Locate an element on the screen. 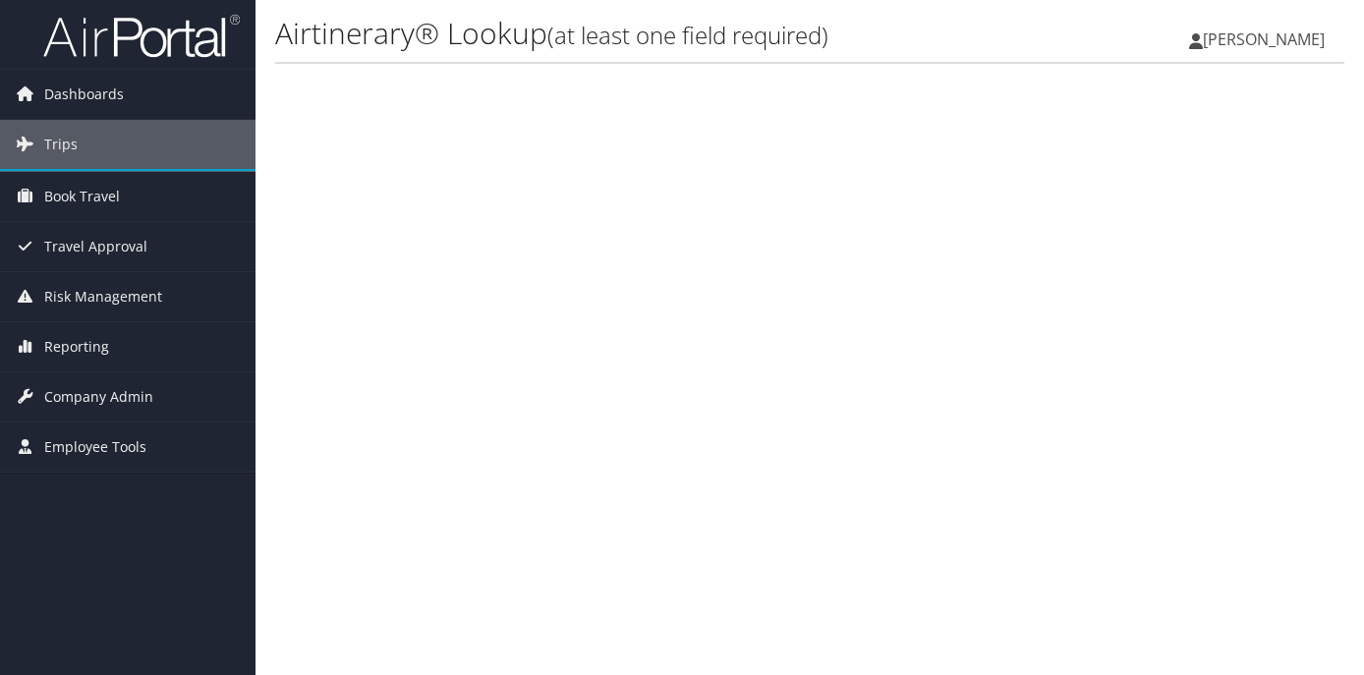 This screenshot has height=675, width=1364. span: Risk Management is located at coordinates (103, 297).